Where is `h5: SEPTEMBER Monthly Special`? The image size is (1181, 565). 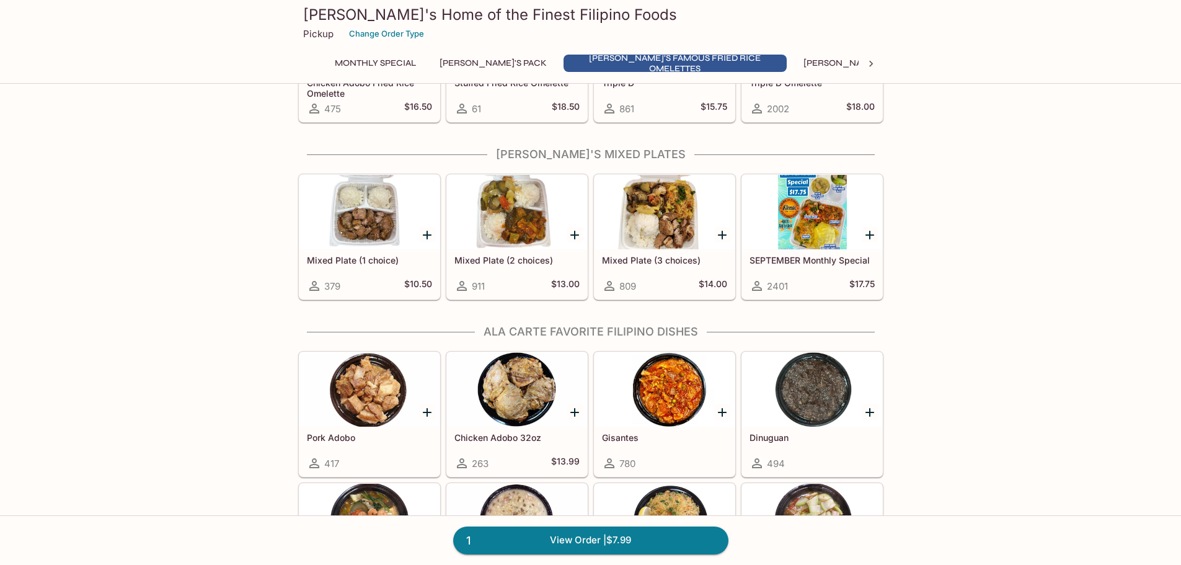 h5: SEPTEMBER Monthly Special is located at coordinates (812, 260).